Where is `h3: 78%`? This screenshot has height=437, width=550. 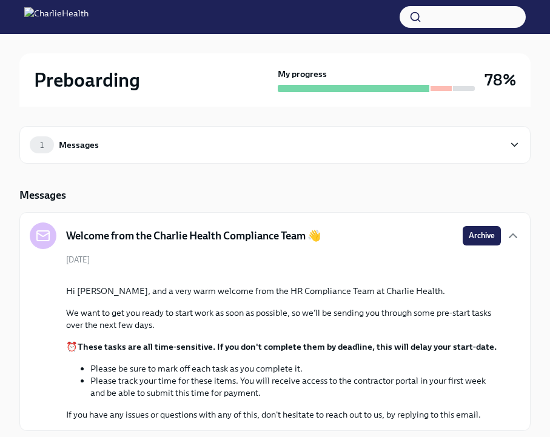
h3: 78% is located at coordinates (500, 80).